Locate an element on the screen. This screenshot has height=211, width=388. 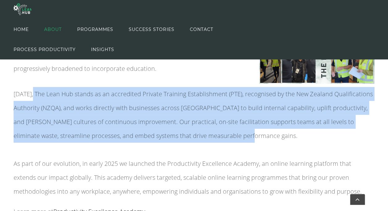
span: HOME is located at coordinates (21, 29).